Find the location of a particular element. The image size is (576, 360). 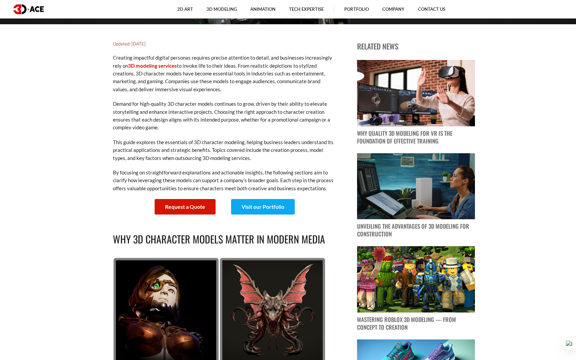

a: Visit our Portfolio is located at coordinates (263, 207).